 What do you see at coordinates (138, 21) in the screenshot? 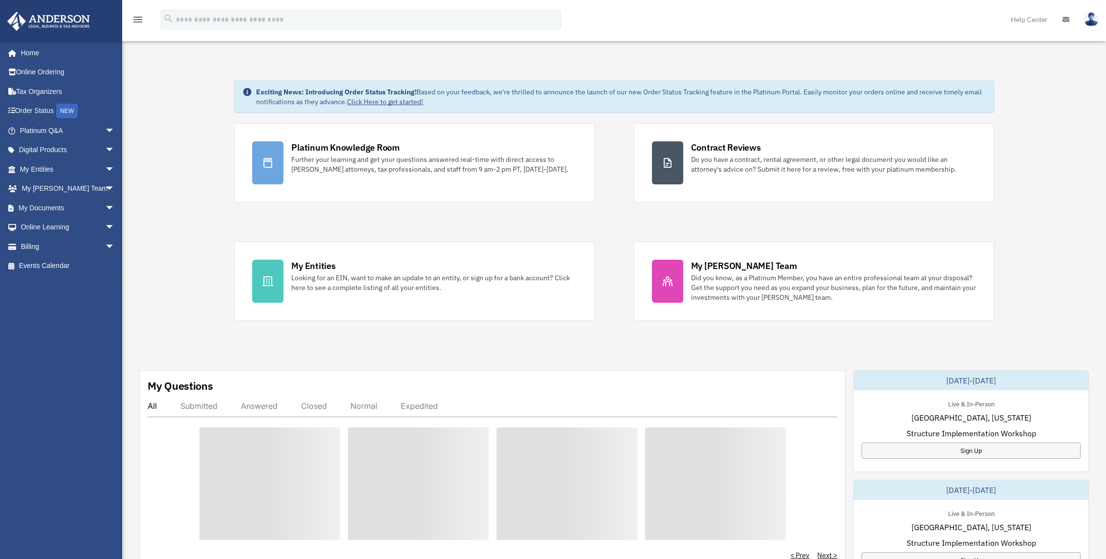
I see `a: menu` at bounding box center [138, 21].